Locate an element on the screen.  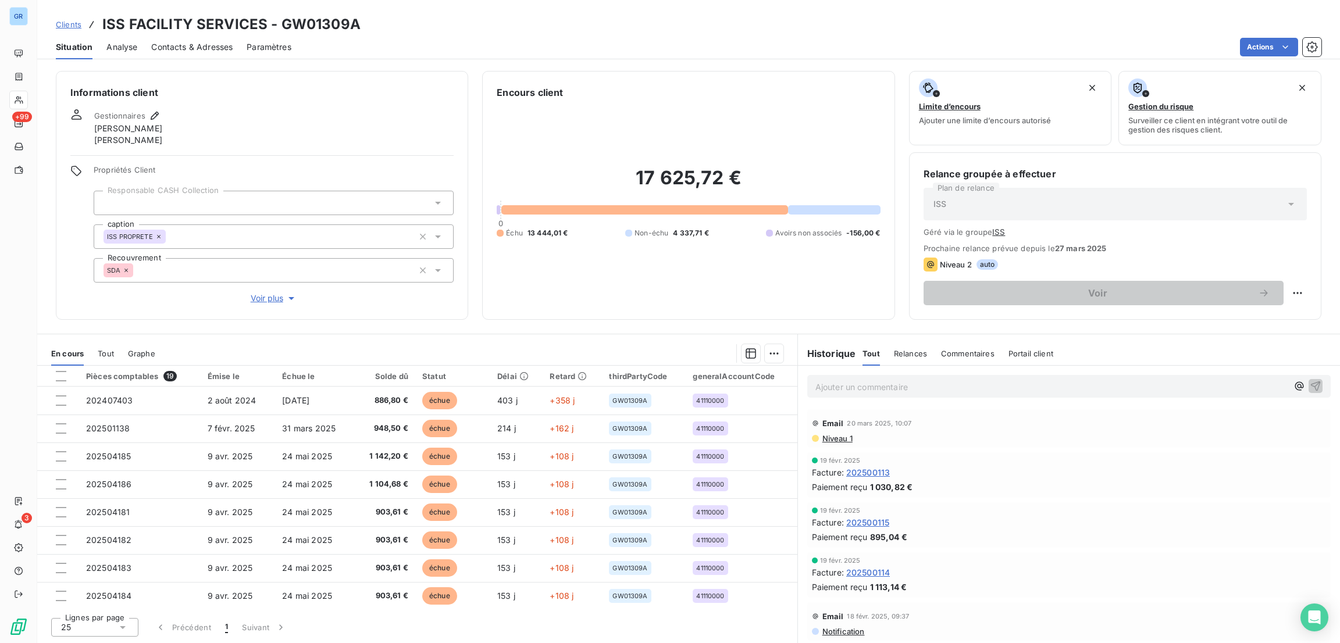
h6: Relance groupée à effectuer is located at coordinates (1115, 174).